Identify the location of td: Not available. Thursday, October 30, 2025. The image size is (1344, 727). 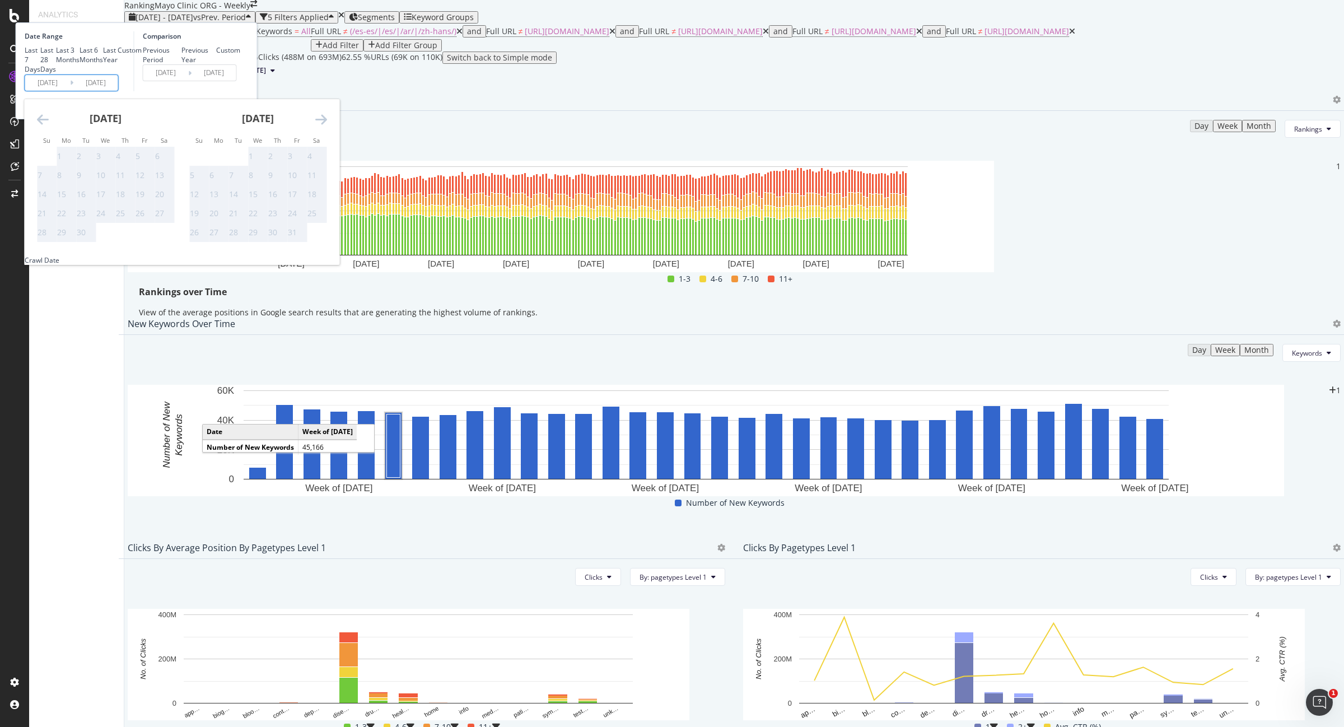
(277, 232).